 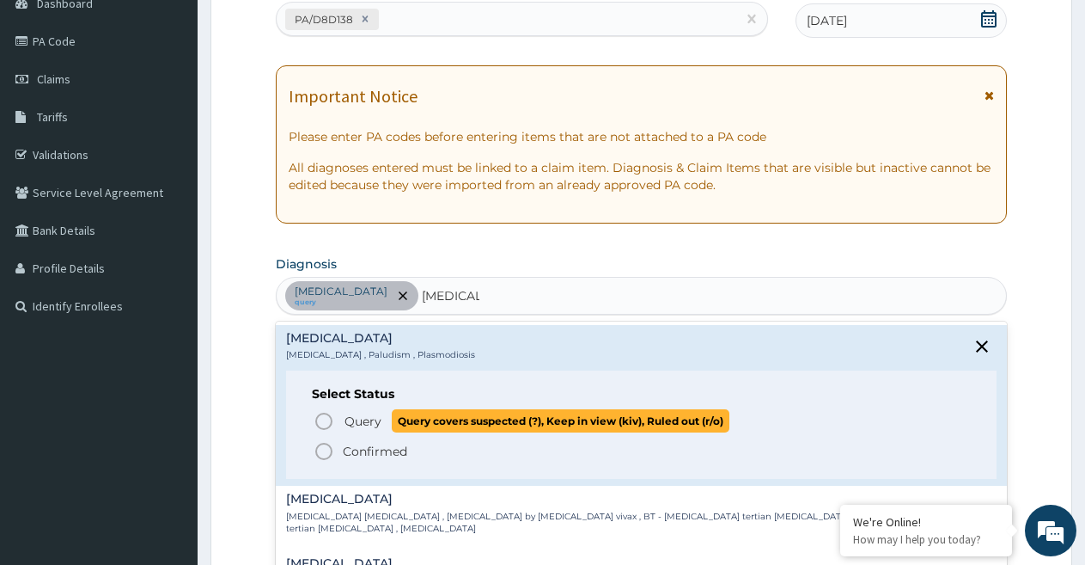 I want to click on h6: Select Status, so click(x=641, y=394).